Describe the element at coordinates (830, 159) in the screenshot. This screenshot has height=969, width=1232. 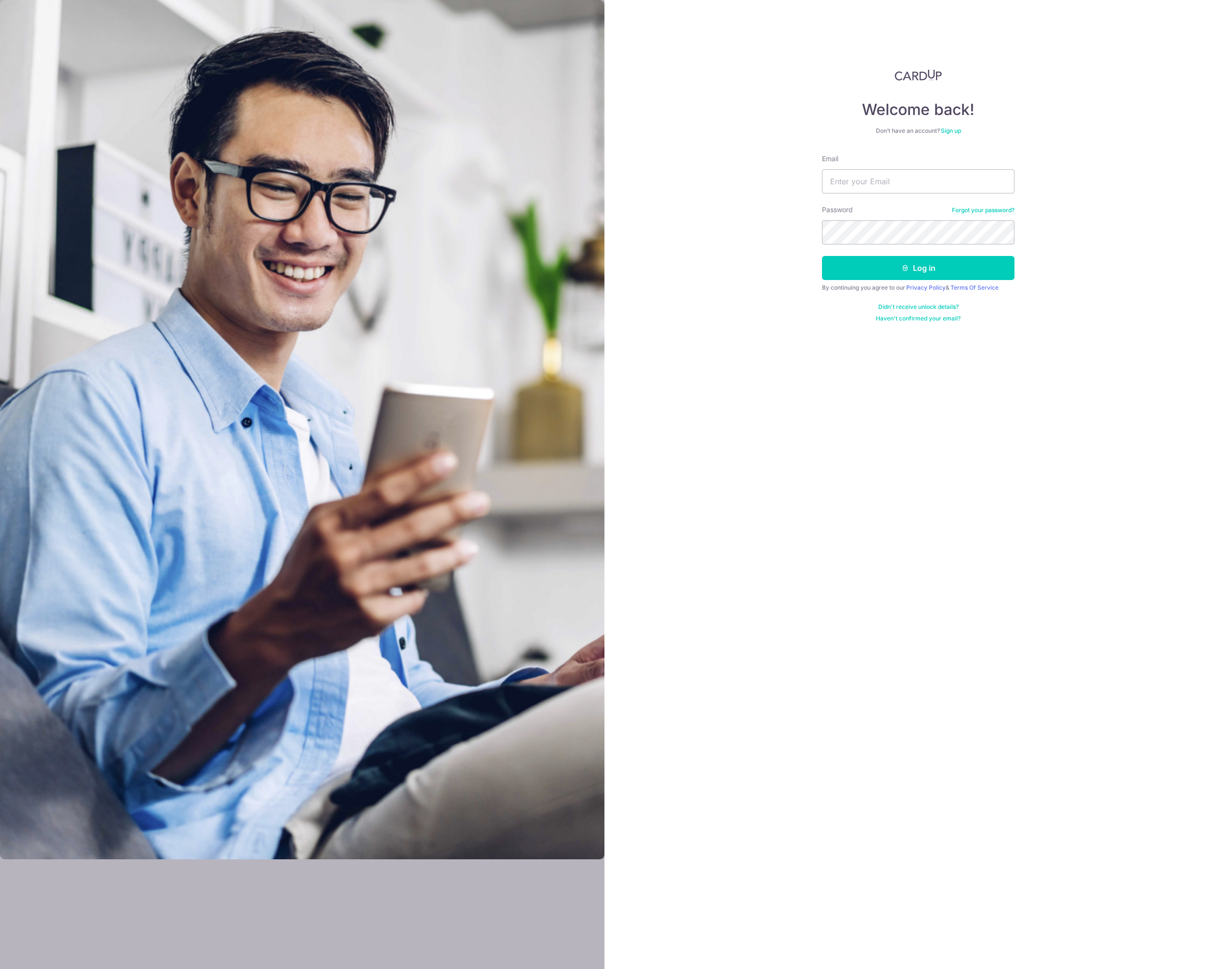
I see `label: Email` at that location.